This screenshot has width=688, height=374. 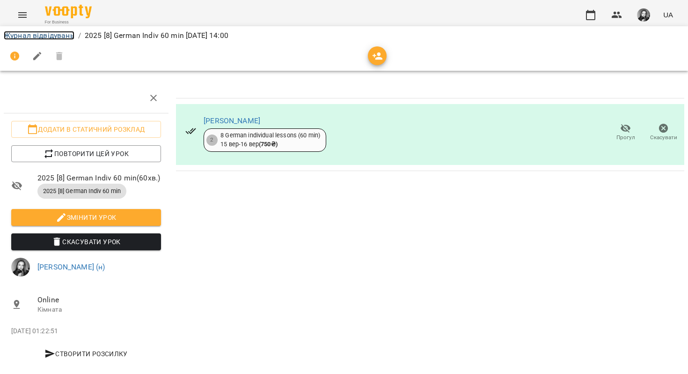 What do you see at coordinates (86, 242) in the screenshot?
I see `span: Скасувати Урок` at bounding box center [86, 242].